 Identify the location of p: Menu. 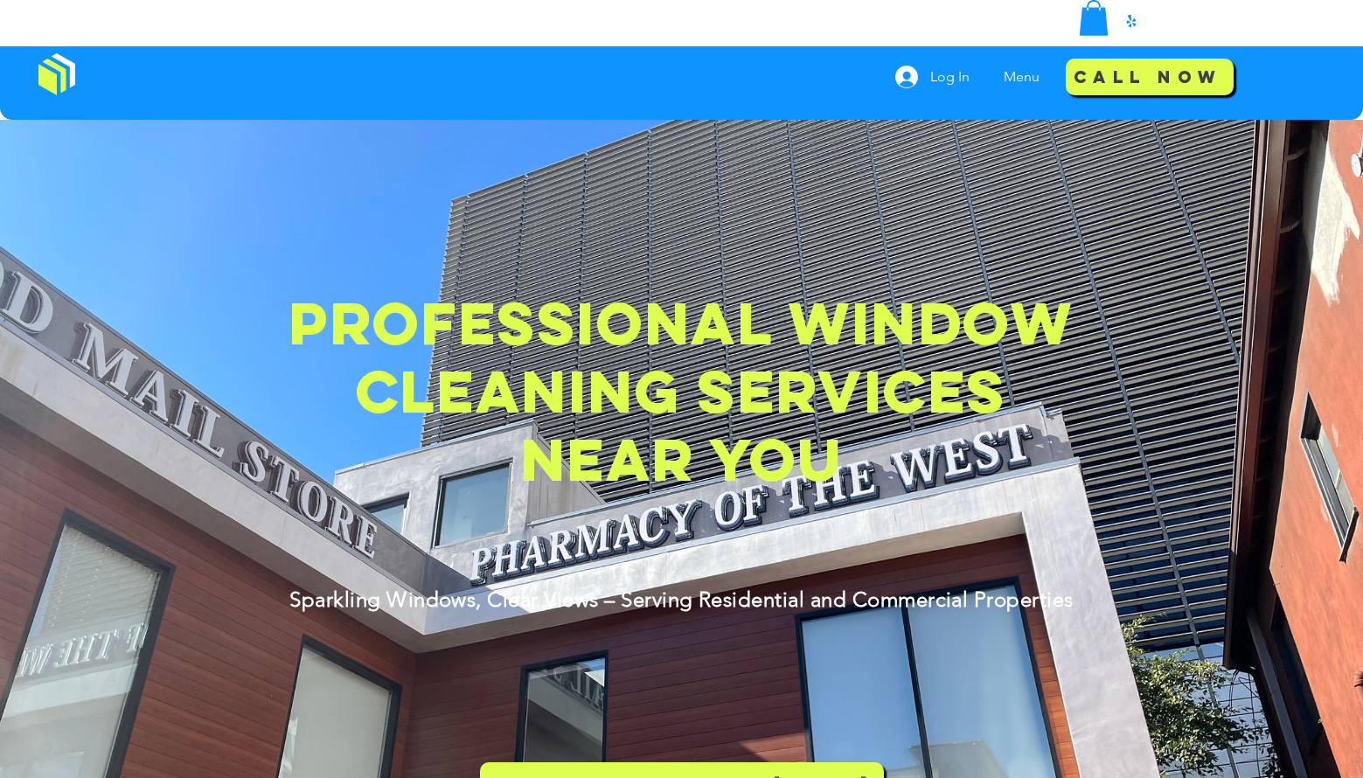
(1021, 77).